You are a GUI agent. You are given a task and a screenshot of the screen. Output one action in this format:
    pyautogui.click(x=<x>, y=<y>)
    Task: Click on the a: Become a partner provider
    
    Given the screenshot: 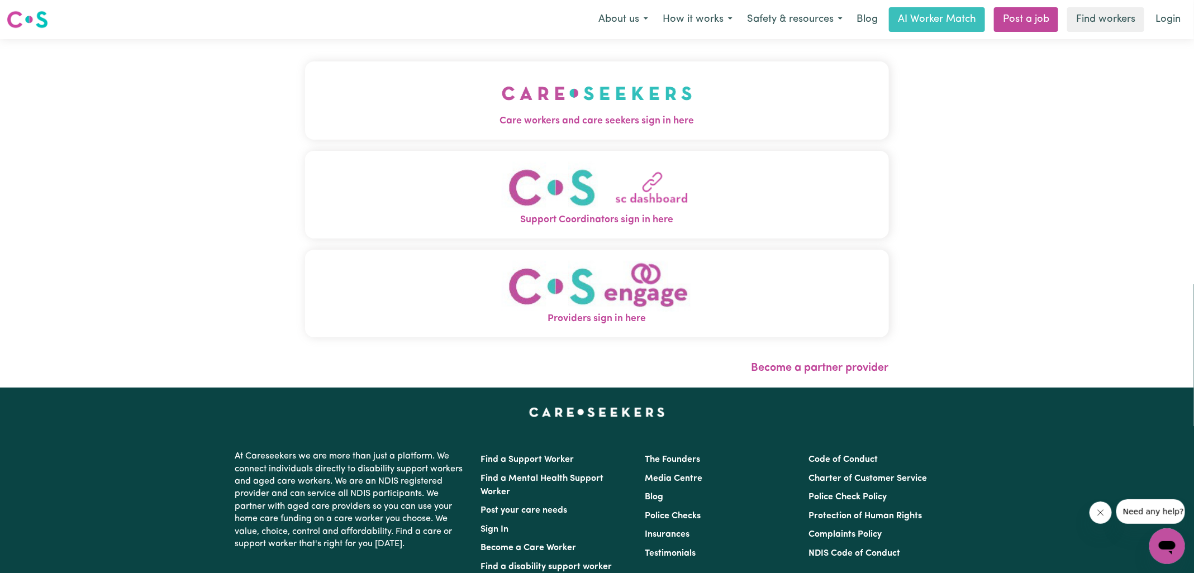 What is the action you would take?
    pyautogui.click(x=820, y=368)
    